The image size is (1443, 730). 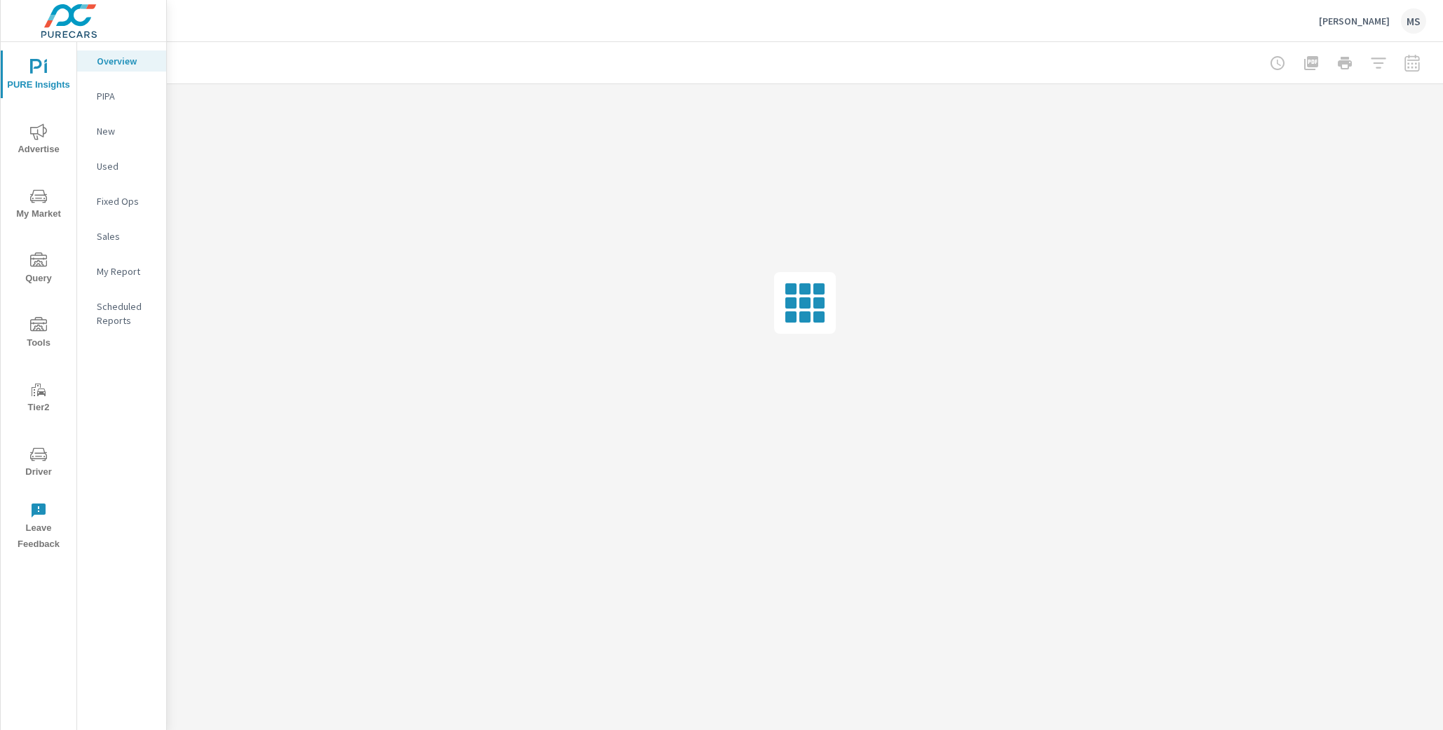 What do you see at coordinates (39, 140) in the screenshot?
I see `span: Advertise` at bounding box center [39, 140].